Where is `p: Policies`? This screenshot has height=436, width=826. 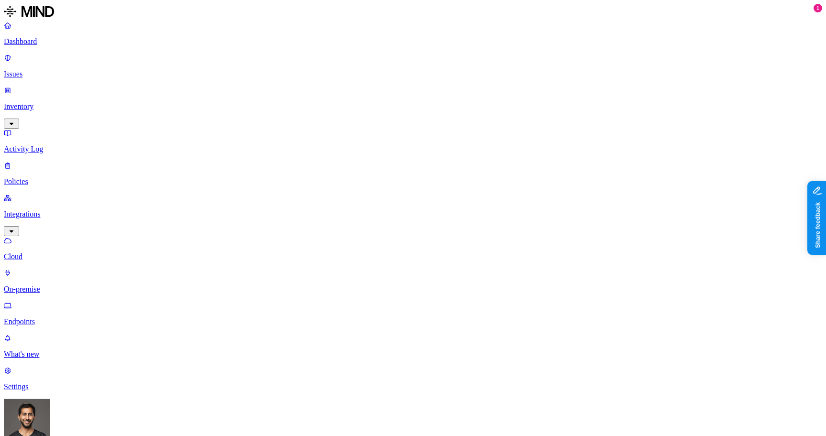
p: Policies is located at coordinates (413, 182).